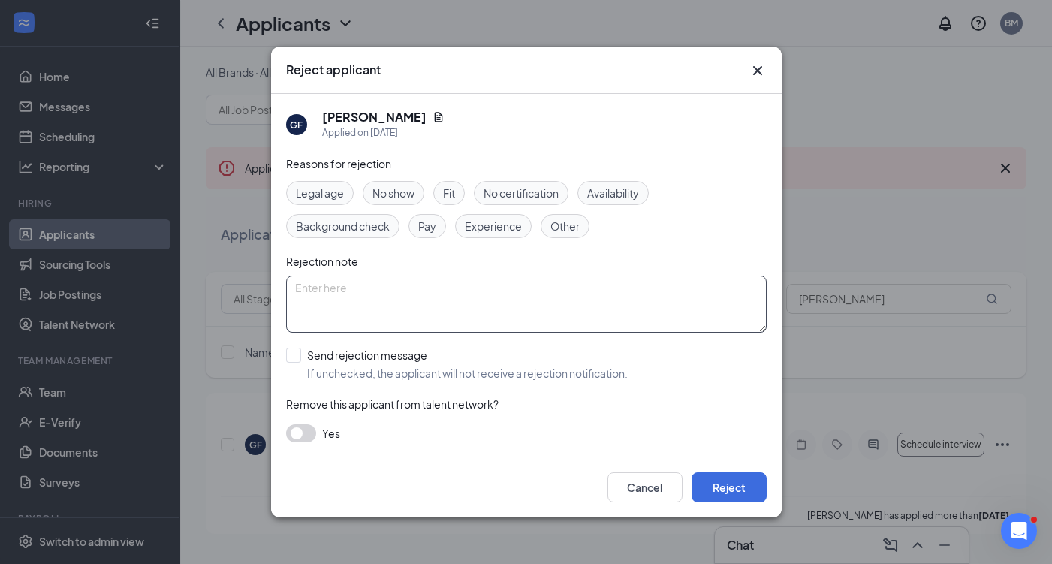 Image resolution: width=1052 pixels, height=564 pixels. I want to click on span: Reasons for rejection, so click(339, 164).